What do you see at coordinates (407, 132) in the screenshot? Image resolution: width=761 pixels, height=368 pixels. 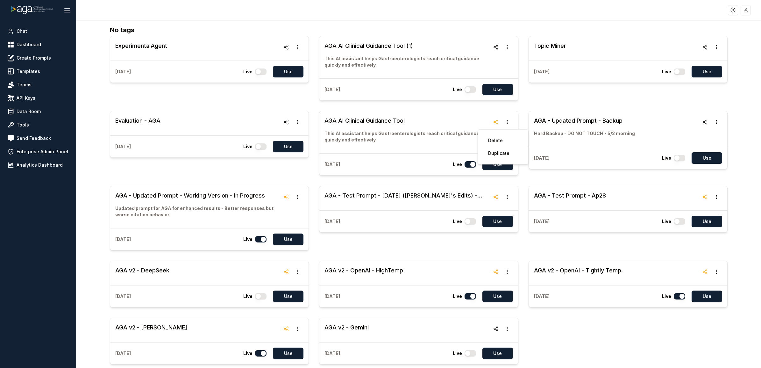 I see `a: AGA AI Clinical Guidance ToolThis AI assistant helps Gastroenterologists reach critical guidance ...` at bounding box center [407, 132].